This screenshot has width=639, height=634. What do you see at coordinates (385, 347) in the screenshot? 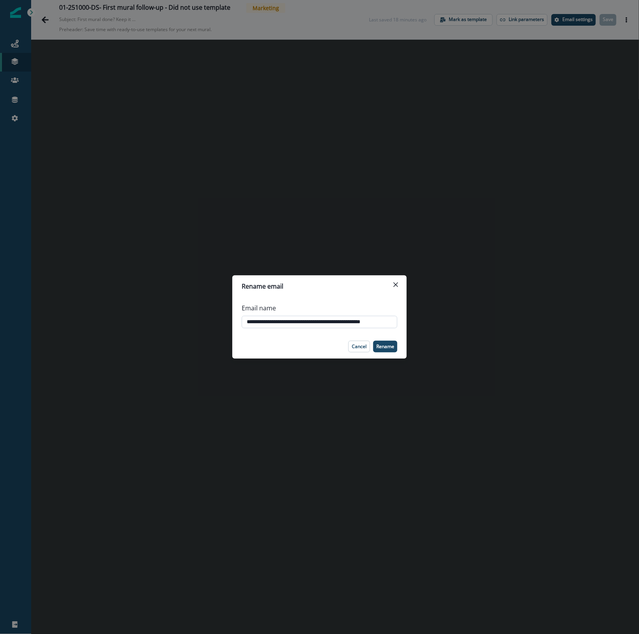
I see `button: Rename` at bounding box center [385, 347].